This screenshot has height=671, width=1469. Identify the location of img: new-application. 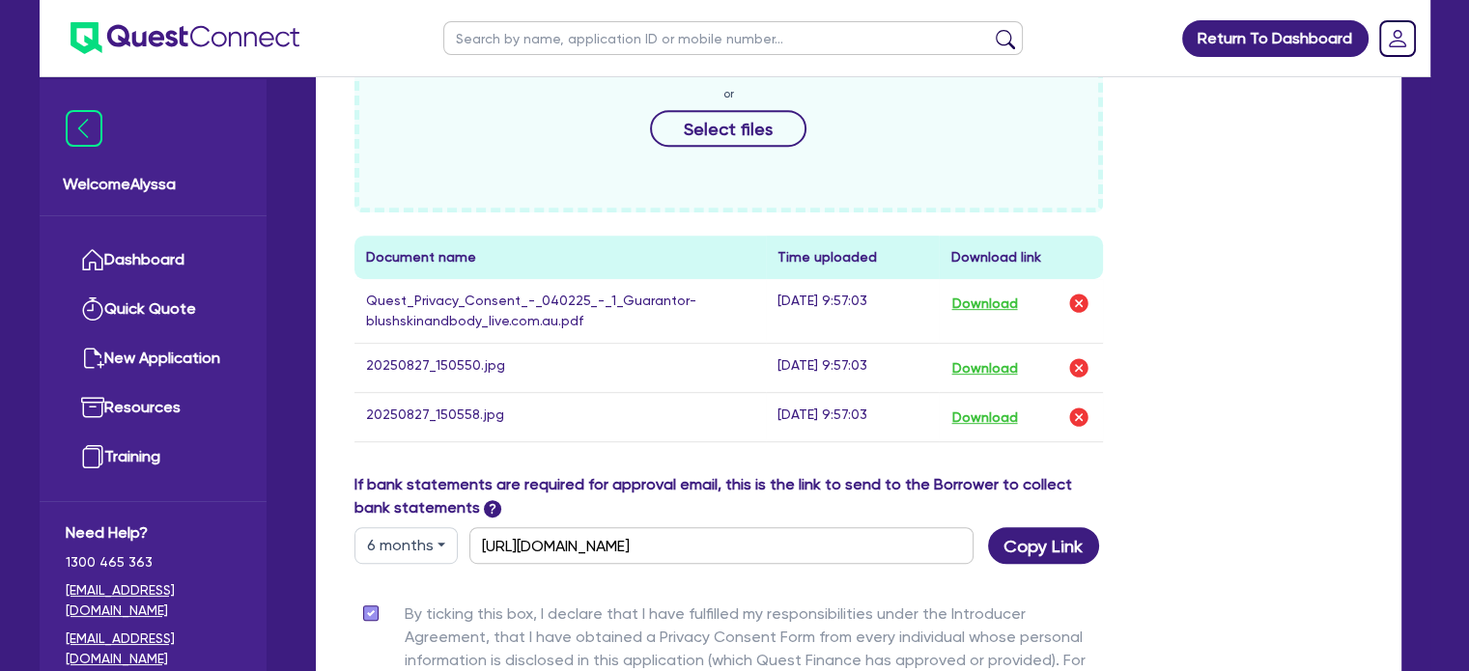
(93, 358).